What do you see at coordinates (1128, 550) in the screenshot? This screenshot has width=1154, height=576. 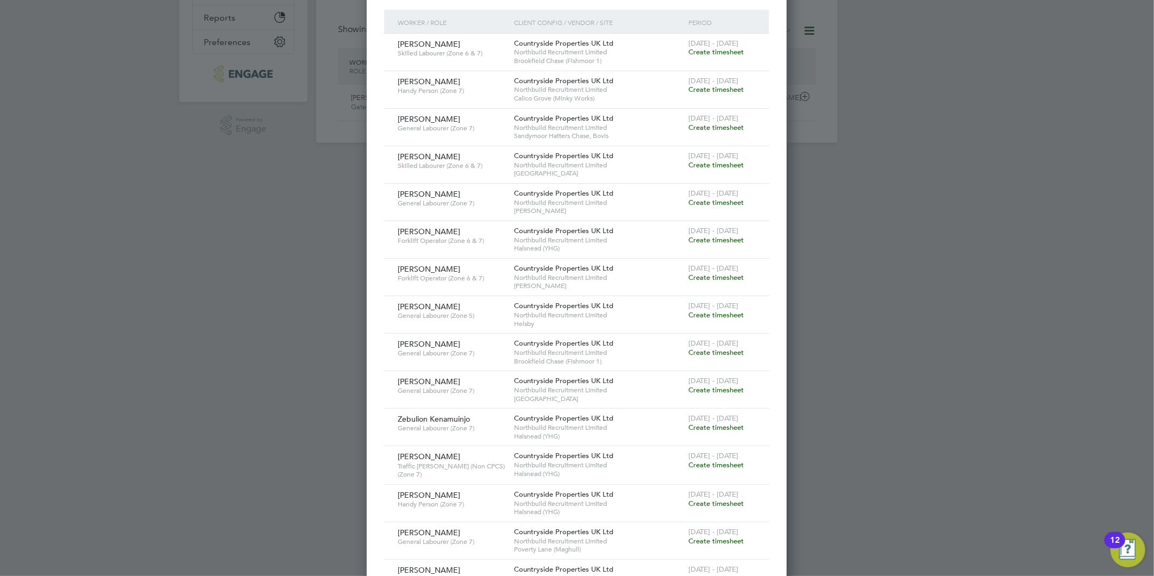 I see `button: Open Resource Center, 12 new notifications` at bounding box center [1128, 550].